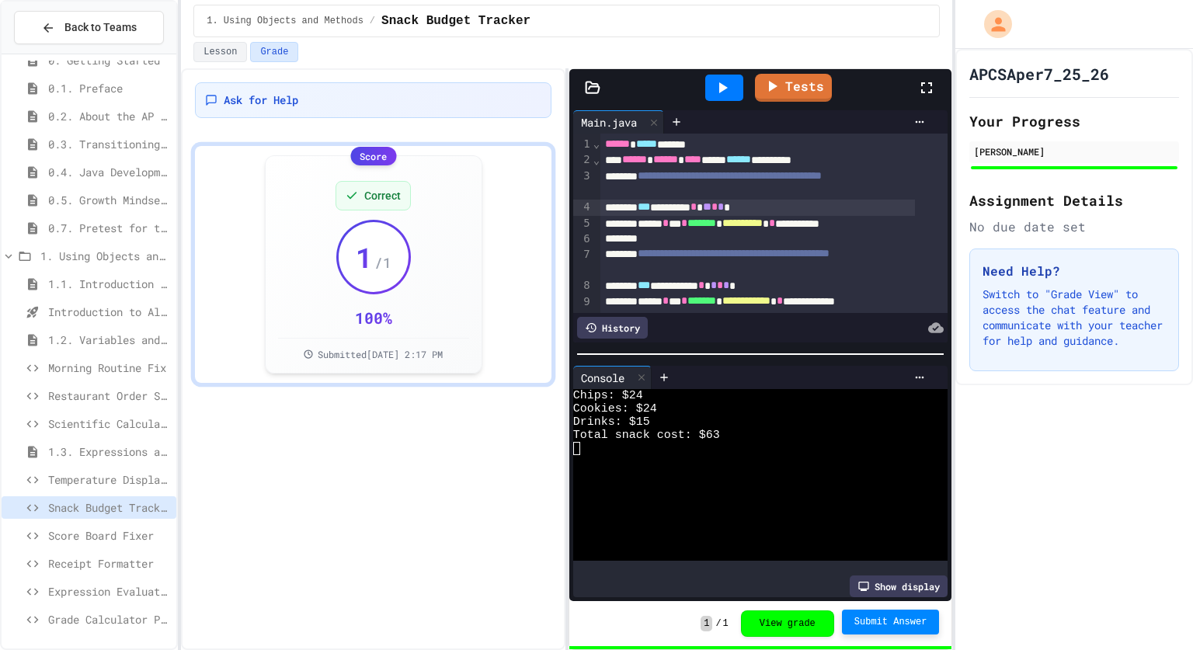 This screenshot has height=650, width=1193. What do you see at coordinates (1074, 271) in the screenshot?
I see `h3: Need Help?` at bounding box center [1074, 271].